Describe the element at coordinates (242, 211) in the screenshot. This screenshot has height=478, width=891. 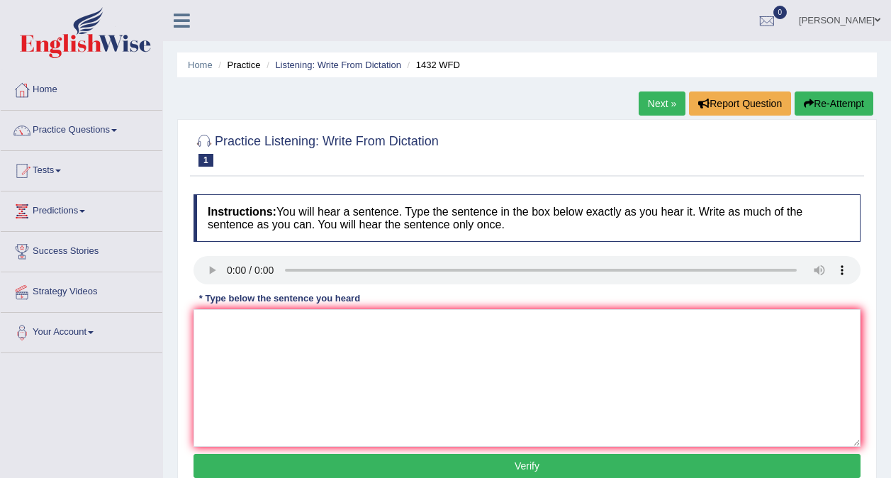
I see `b: Instructions:` at that location.